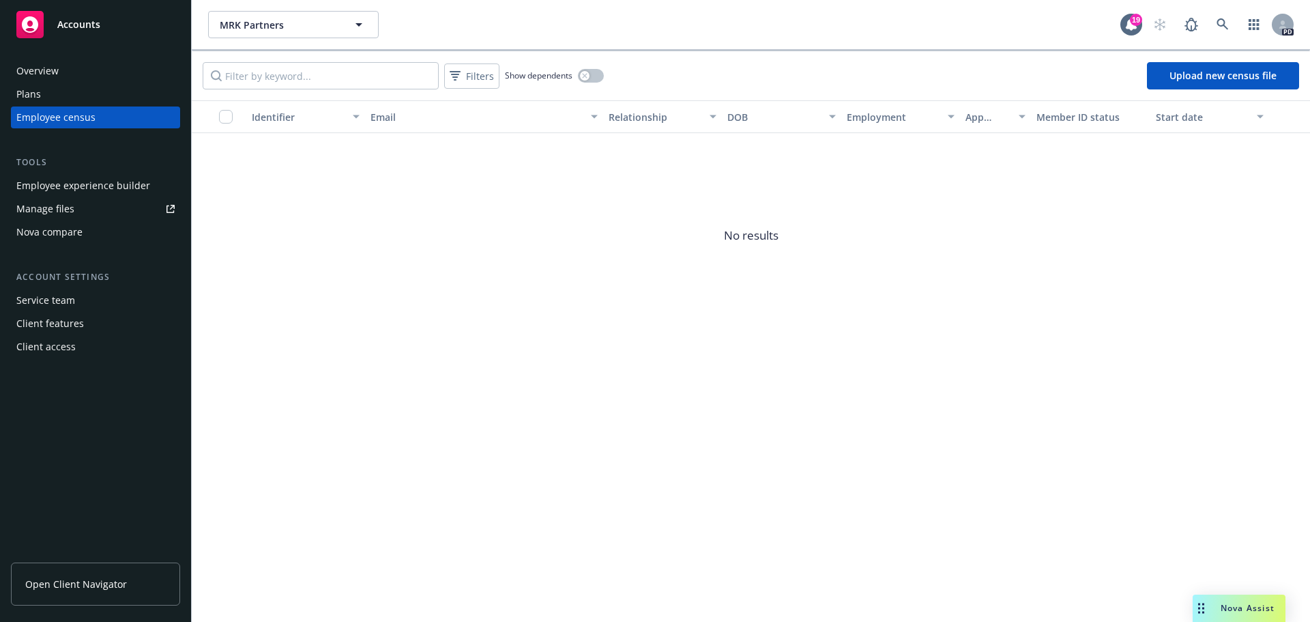 The height and width of the screenshot is (622, 1310). What do you see at coordinates (96, 232) in the screenshot?
I see `a: Nova compare` at bounding box center [96, 232].